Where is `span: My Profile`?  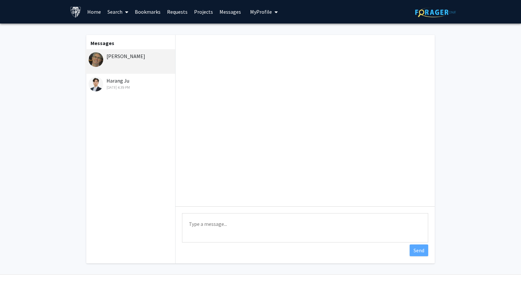 span: My Profile is located at coordinates (261, 12).